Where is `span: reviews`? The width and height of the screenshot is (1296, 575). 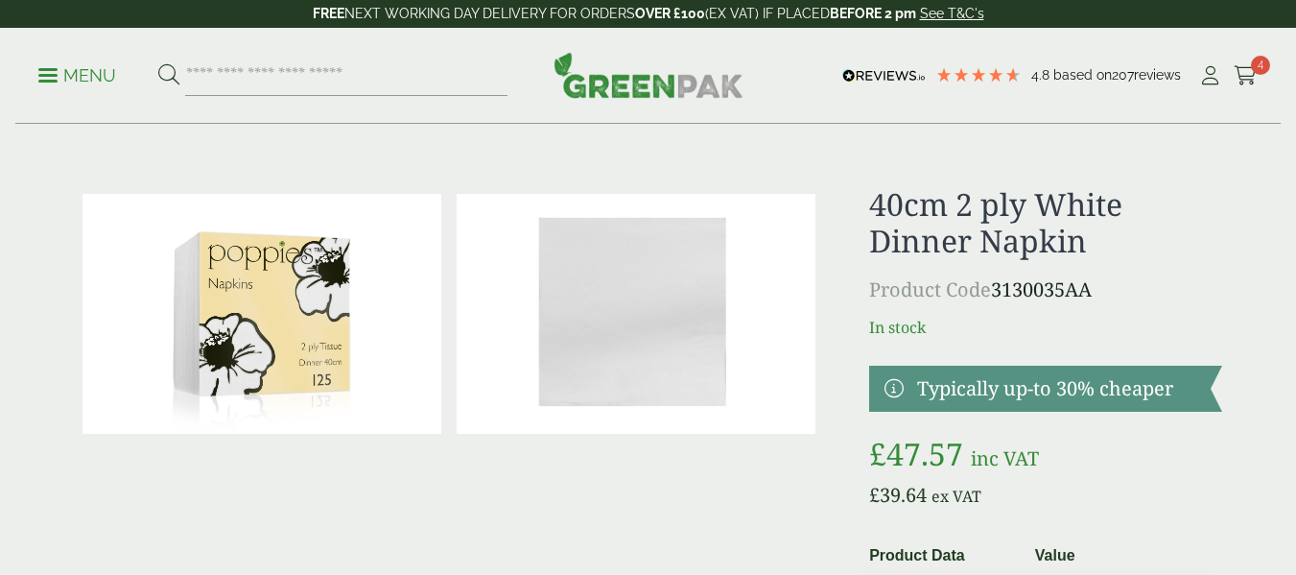 span: reviews is located at coordinates (1157, 75).